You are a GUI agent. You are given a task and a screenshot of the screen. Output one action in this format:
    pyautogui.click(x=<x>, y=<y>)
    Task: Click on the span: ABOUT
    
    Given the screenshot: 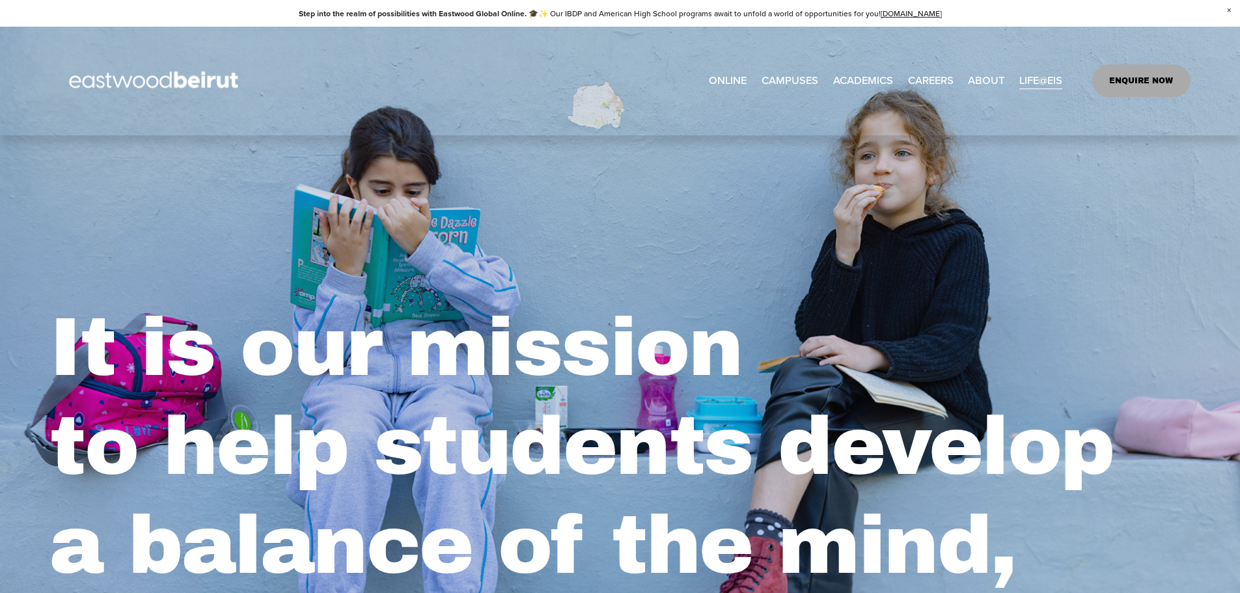 What is the action you would take?
    pyautogui.click(x=986, y=81)
    